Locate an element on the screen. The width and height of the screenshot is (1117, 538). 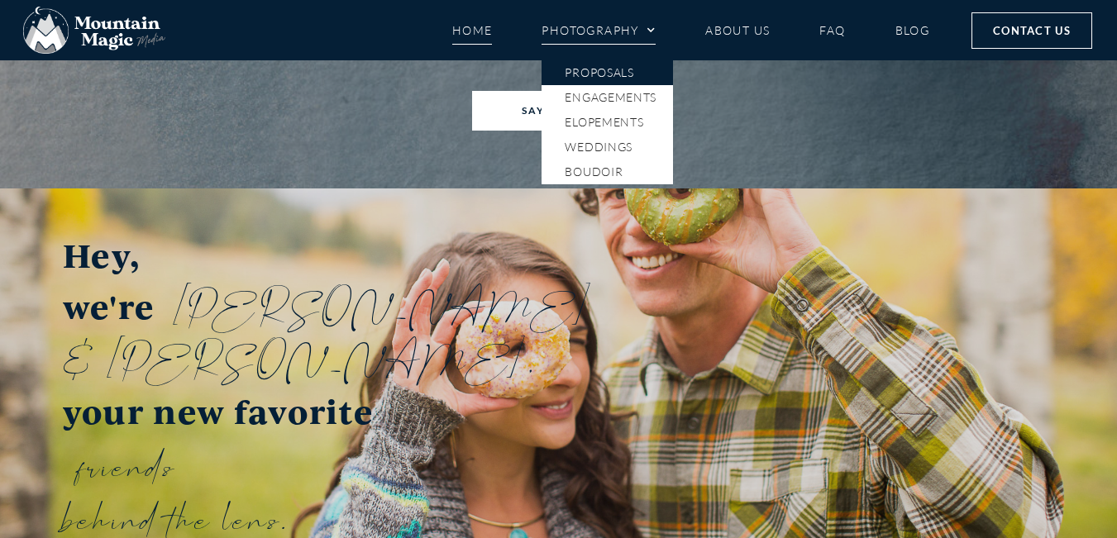
a: FAQ is located at coordinates (832, 30).